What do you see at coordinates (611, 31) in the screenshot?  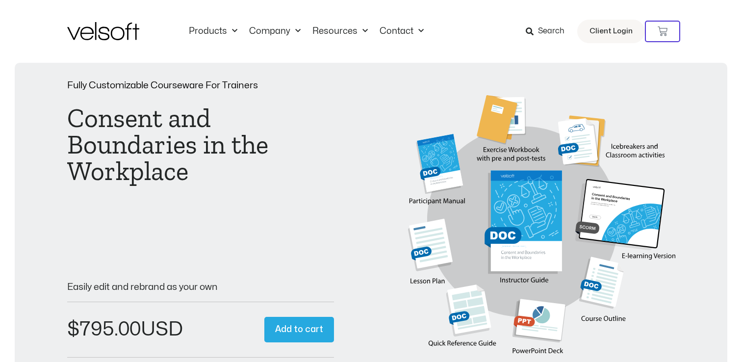 I see `a: Client Login` at bounding box center [611, 31].